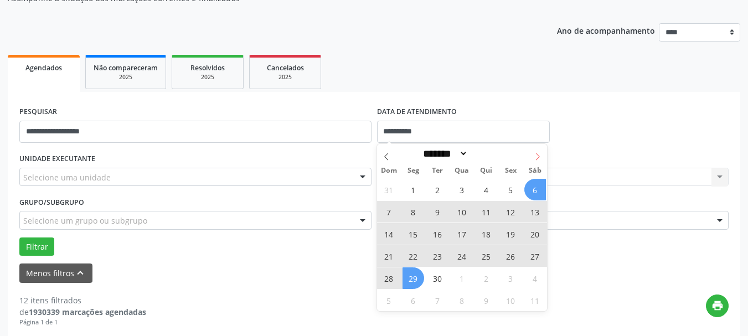  I want to click on span: Setembro 15, 2025, so click(413, 234).